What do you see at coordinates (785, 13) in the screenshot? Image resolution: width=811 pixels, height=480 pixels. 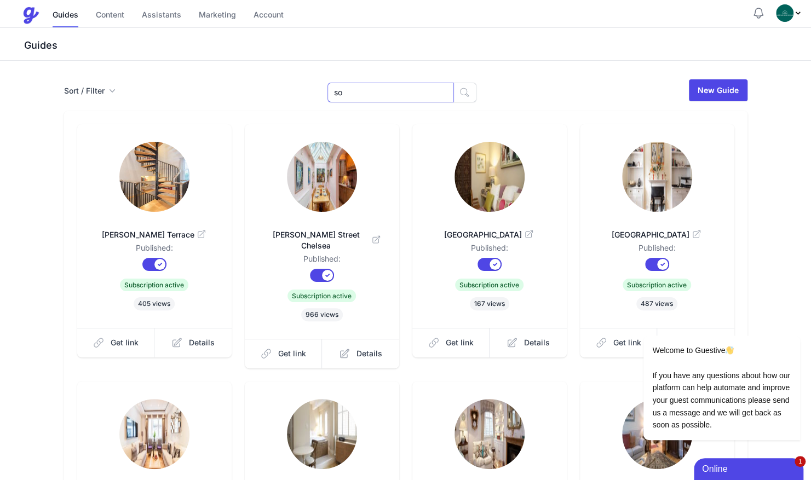 I see `img: oovs19i4we9w73xo0bfpgswpi0cd` at bounding box center [785, 13].